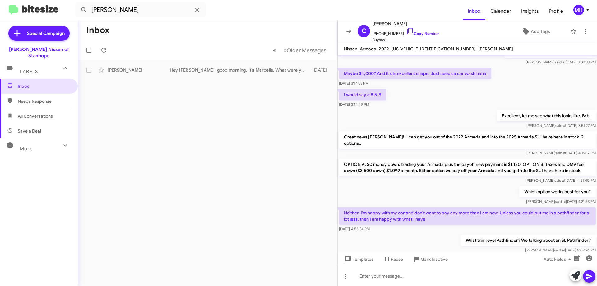  Describe the element at coordinates (26, 149) in the screenshot. I see `span: More` at that location.